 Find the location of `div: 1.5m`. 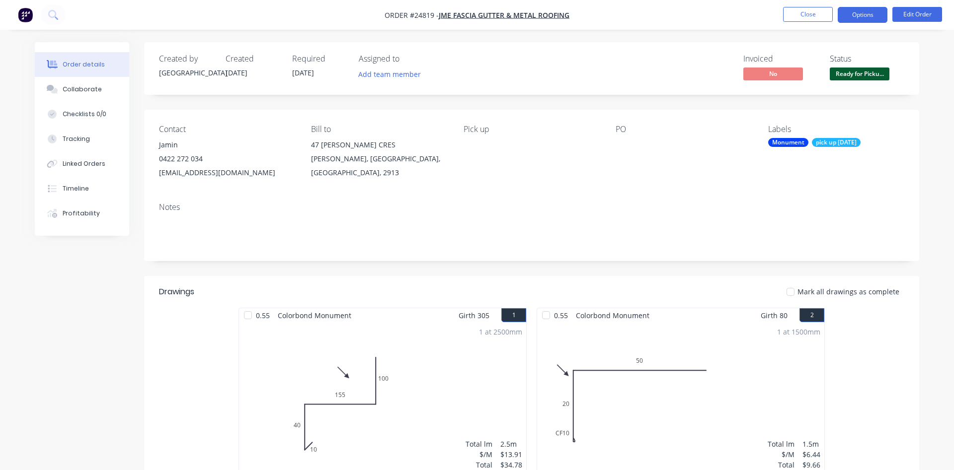

div: 1.5m is located at coordinates (811, 444).